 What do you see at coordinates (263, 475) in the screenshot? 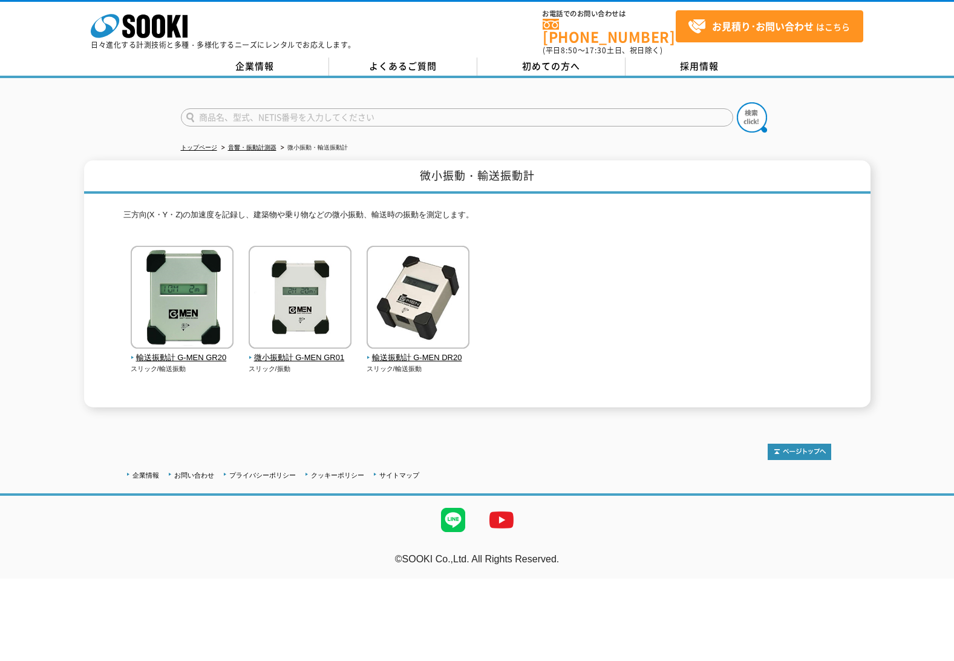
I see `a: プライバシーポリシー` at bounding box center [263, 475].